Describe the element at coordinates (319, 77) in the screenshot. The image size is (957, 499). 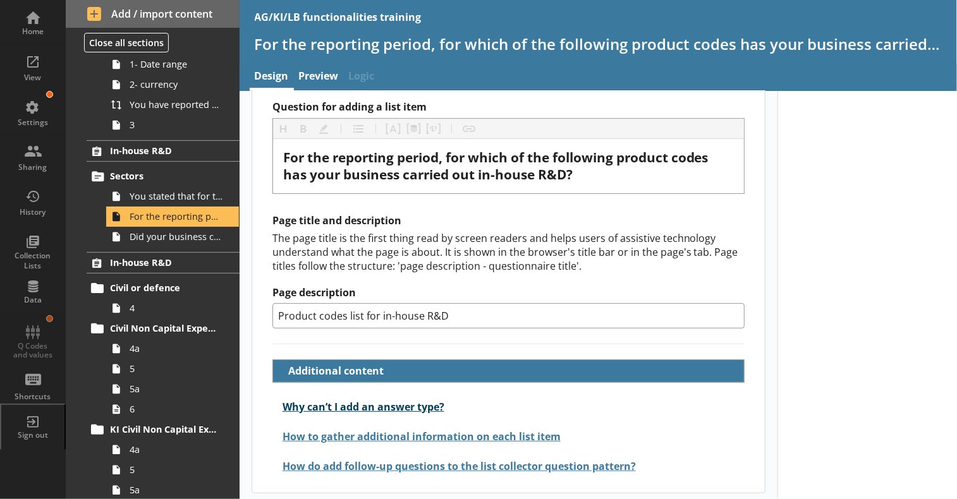
I see `a: Preview` at that location.